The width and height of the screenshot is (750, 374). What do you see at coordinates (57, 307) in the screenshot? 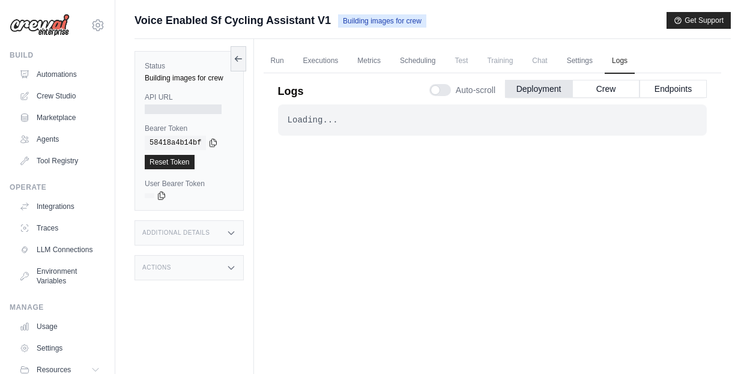
I see `div: Manage` at bounding box center [57, 307].